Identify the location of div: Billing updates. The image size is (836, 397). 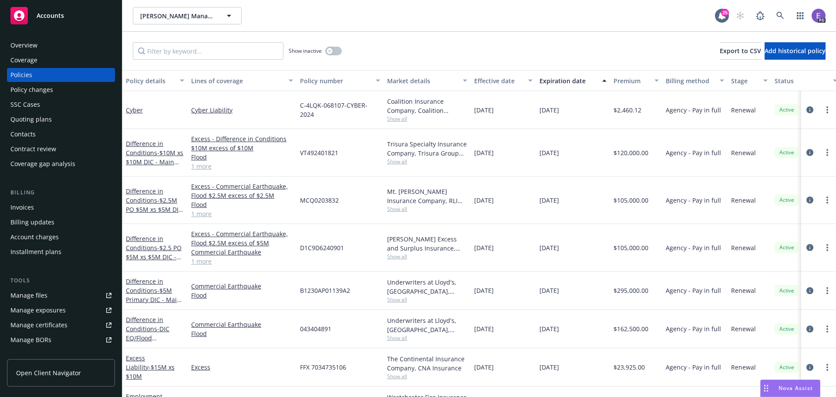
(32, 222).